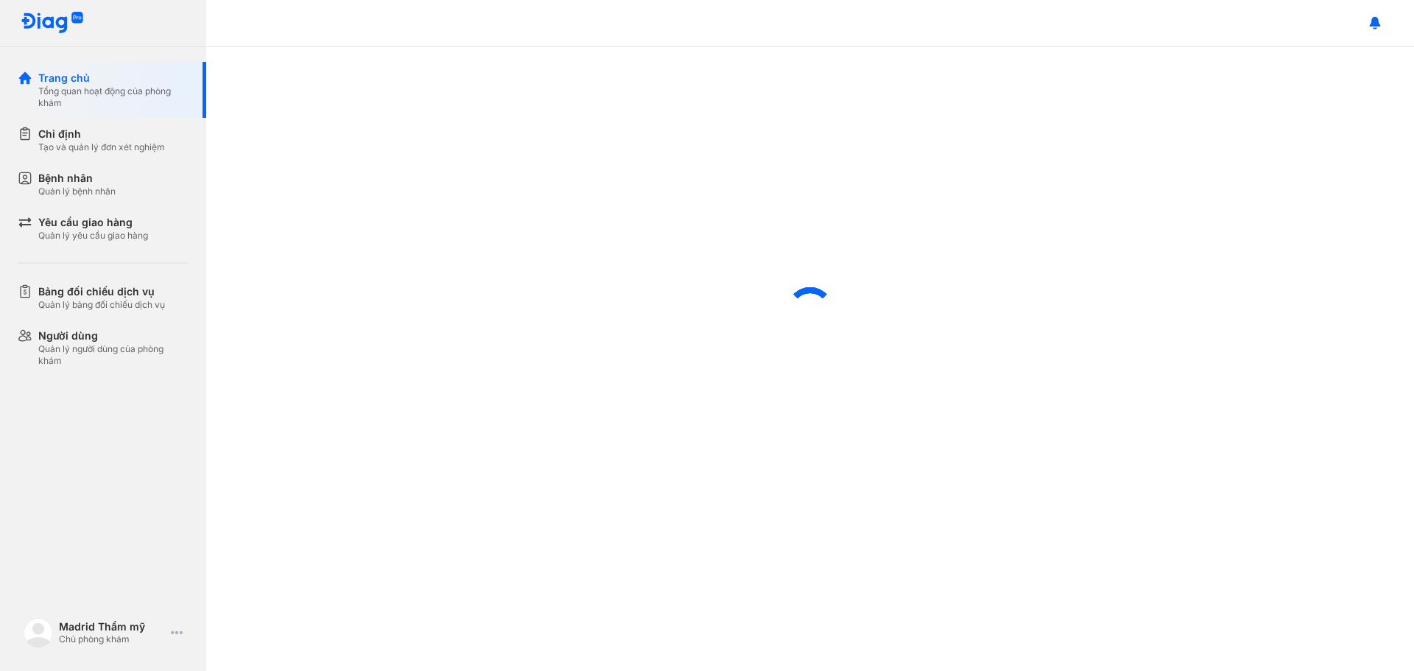  What do you see at coordinates (102, 147) in the screenshot?
I see `div: Tạo và quản lý đơn xét nghiệm` at bounding box center [102, 147].